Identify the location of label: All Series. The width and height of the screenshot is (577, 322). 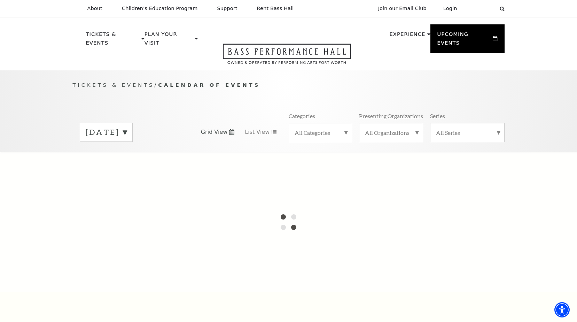
(467, 132).